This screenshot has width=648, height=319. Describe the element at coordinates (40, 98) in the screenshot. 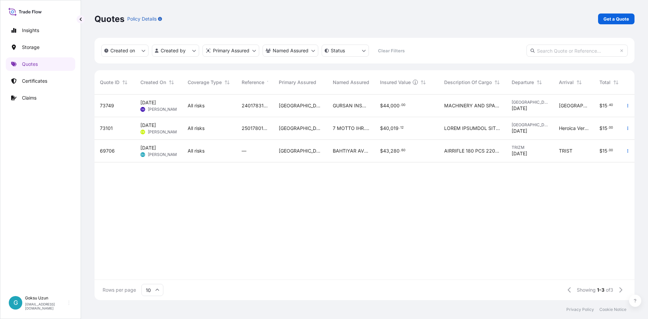

I see `a: Claims` at that location.